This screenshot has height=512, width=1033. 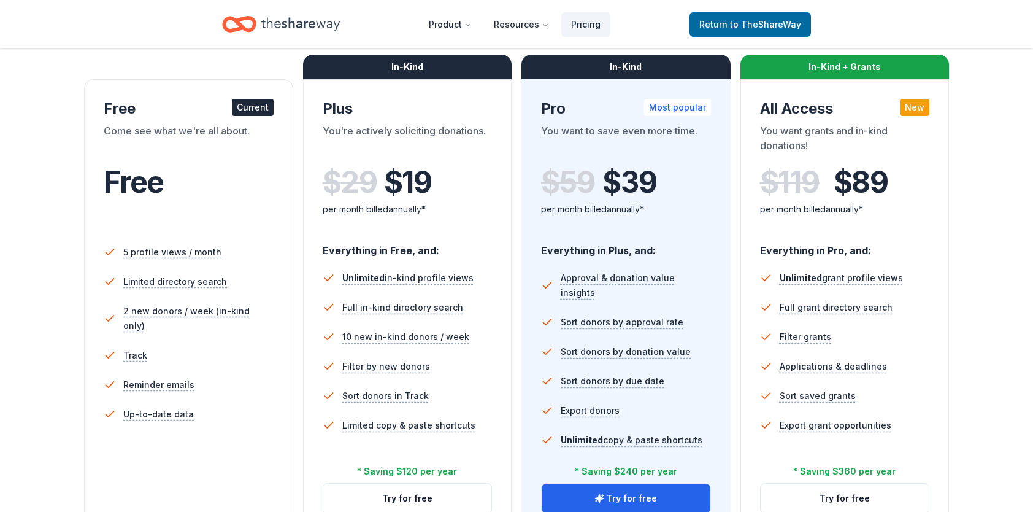 What do you see at coordinates (408, 277) in the screenshot?
I see `span: in-kind profile views` at bounding box center [408, 277].